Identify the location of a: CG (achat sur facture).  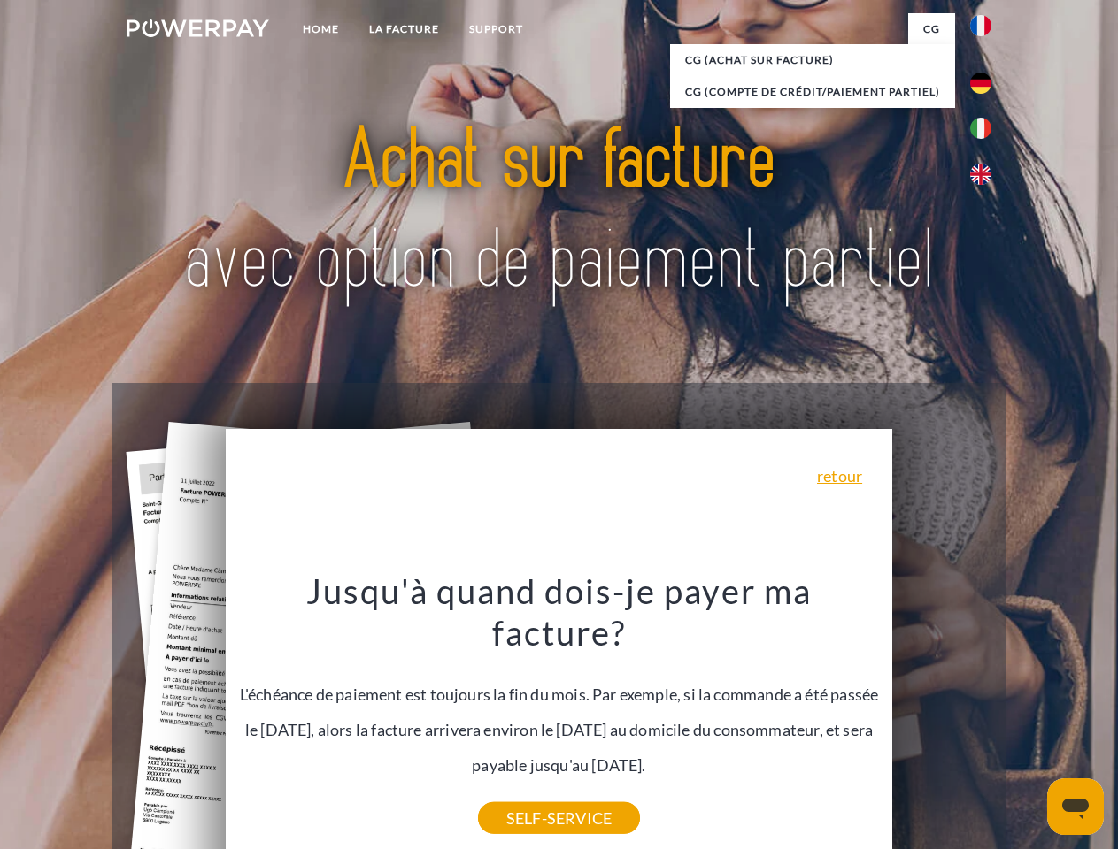
(812, 60).